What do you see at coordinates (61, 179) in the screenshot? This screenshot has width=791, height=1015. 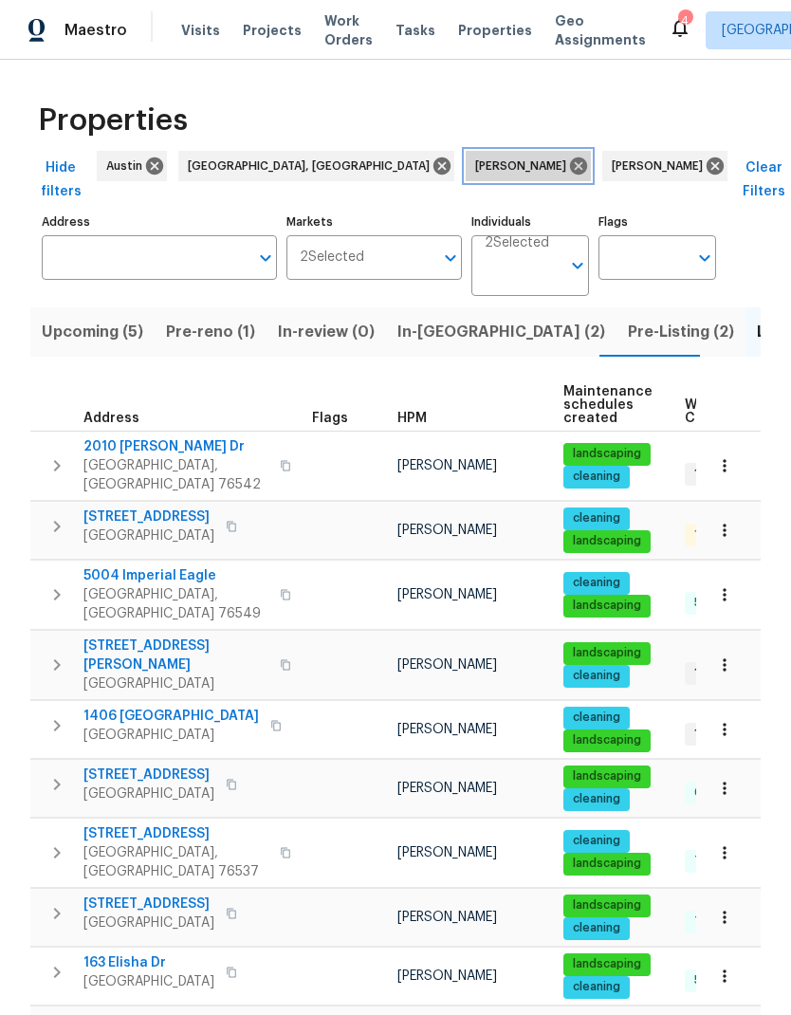 I see `span: Hide filters` at bounding box center [61, 179].